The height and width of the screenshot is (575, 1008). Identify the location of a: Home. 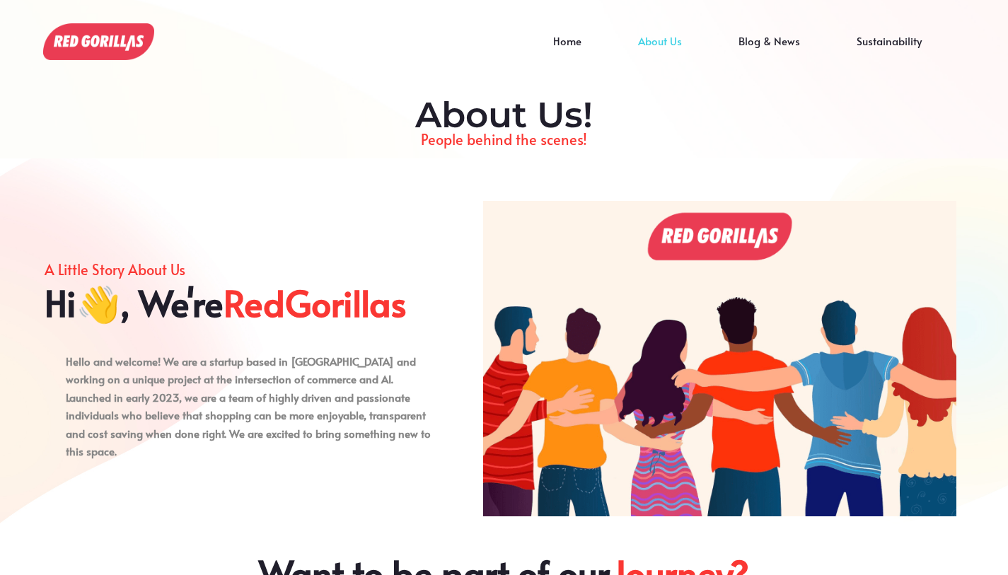
(567, 52).